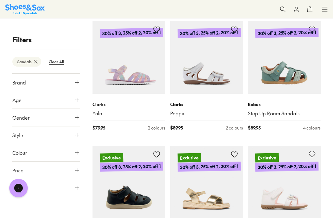 This screenshot has width=333, height=218. I want to click on span: $ 79.95, so click(99, 128).